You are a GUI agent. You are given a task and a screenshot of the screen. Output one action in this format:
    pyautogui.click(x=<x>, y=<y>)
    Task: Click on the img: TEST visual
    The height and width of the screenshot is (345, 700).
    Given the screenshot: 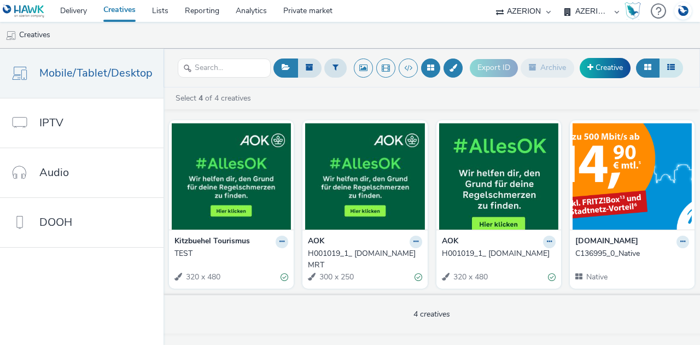 What is the action you would take?
    pyautogui.click(x=231, y=176)
    